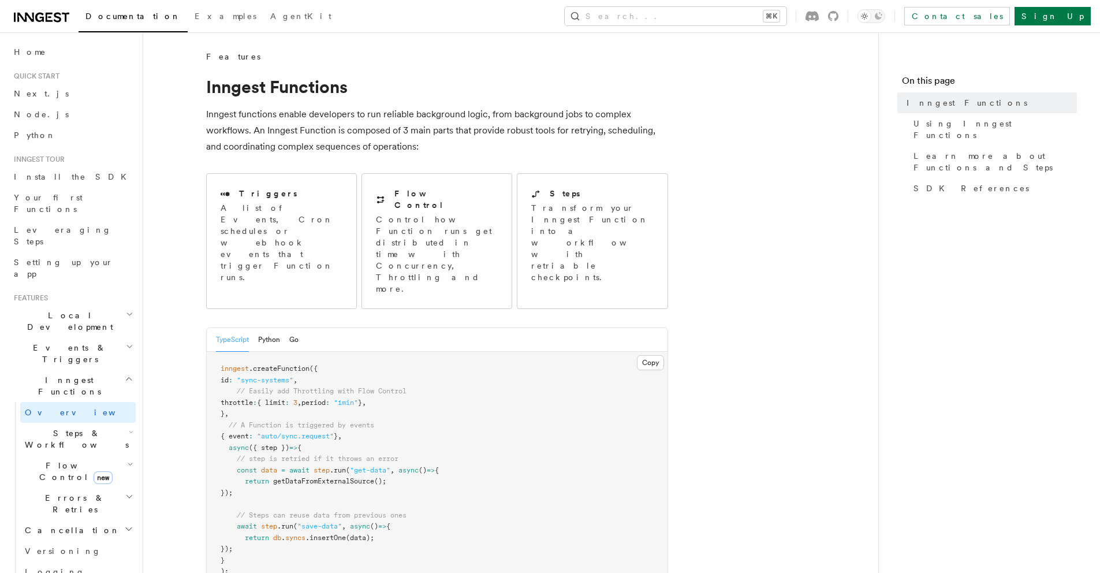  What do you see at coordinates (993, 129) in the screenshot?
I see `a: Using Inngest Functions` at bounding box center [993, 129].